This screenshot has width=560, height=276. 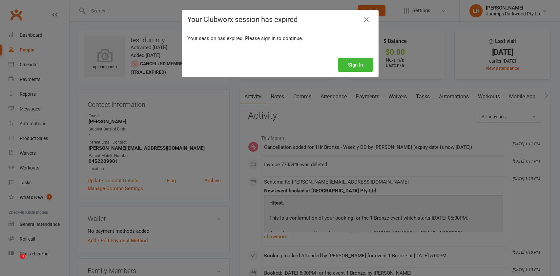 What do you see at coordinates (366, 20) in the screenshot?
I see `a: Close` at bounding box center [366, 20].